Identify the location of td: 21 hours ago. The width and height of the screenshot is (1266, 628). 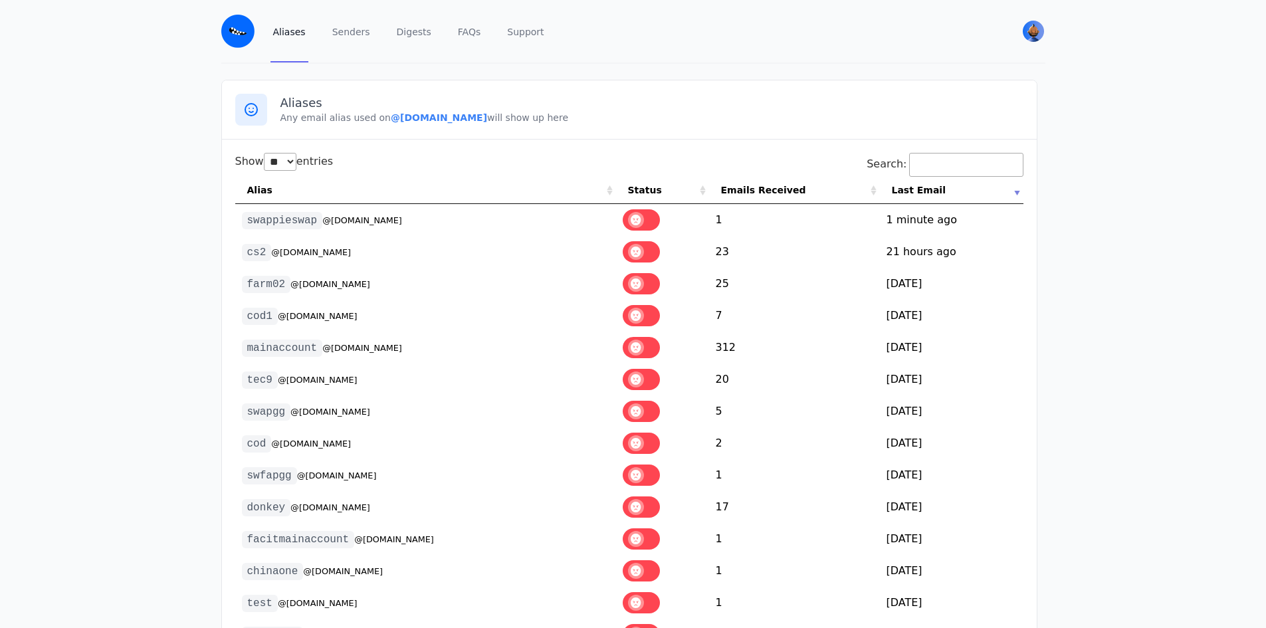
(952, 252).